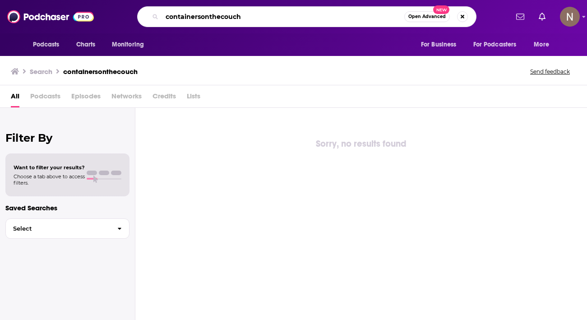 Image resolution: width=587 pixels, height=320 pixels. Describe the element at coordinates (307, 17) in the screenshot. I see `div: Search podcasts, credits, & more...` at that location.